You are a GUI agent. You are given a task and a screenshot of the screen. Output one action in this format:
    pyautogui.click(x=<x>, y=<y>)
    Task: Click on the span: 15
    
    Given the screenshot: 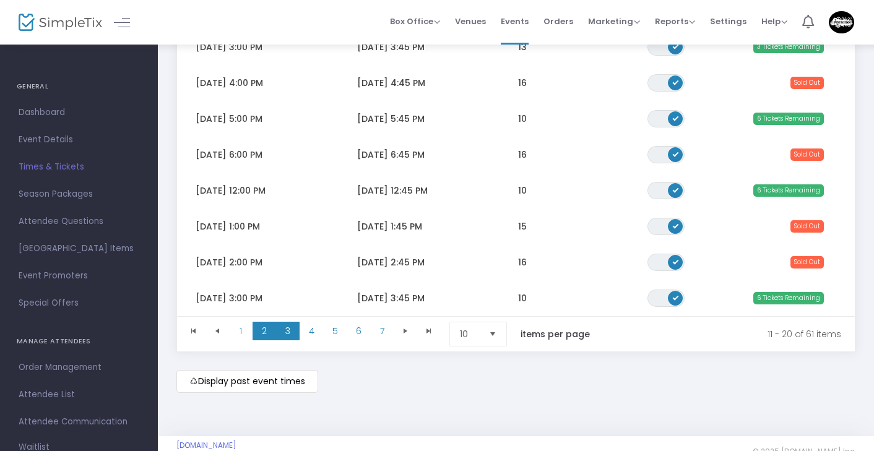 What is the action you would take?
    pyautogui.click(x=523, y=227)
    